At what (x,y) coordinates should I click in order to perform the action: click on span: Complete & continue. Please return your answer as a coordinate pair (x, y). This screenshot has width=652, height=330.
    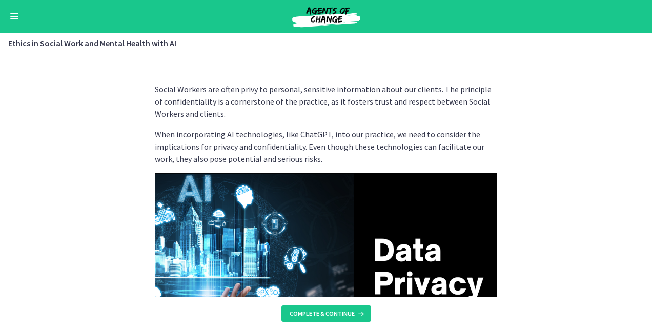
    Looking at the image, I should click on (322, 314).